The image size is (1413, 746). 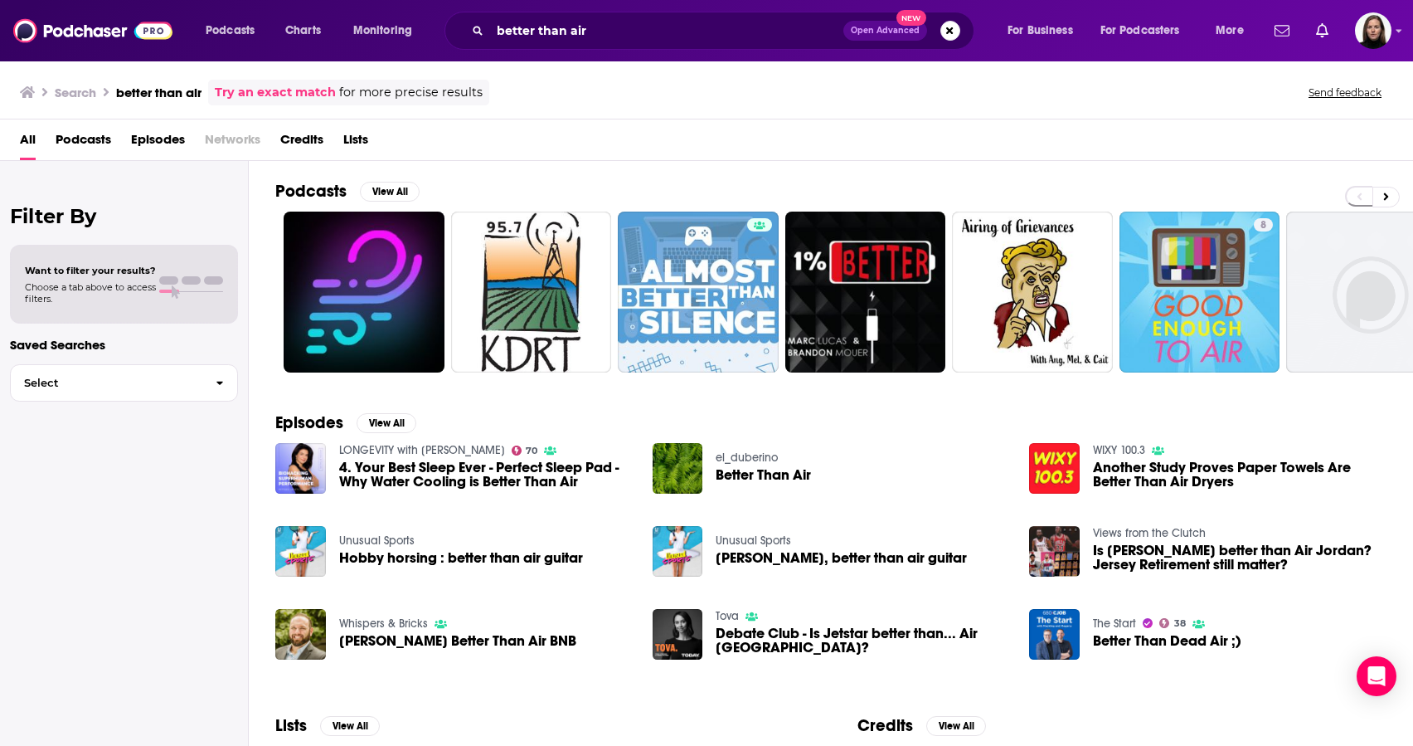 What do you see at coordinates (348, 191) in the screenshot?
I see `a: PodcastsView All` at bounding box center [348, 191].